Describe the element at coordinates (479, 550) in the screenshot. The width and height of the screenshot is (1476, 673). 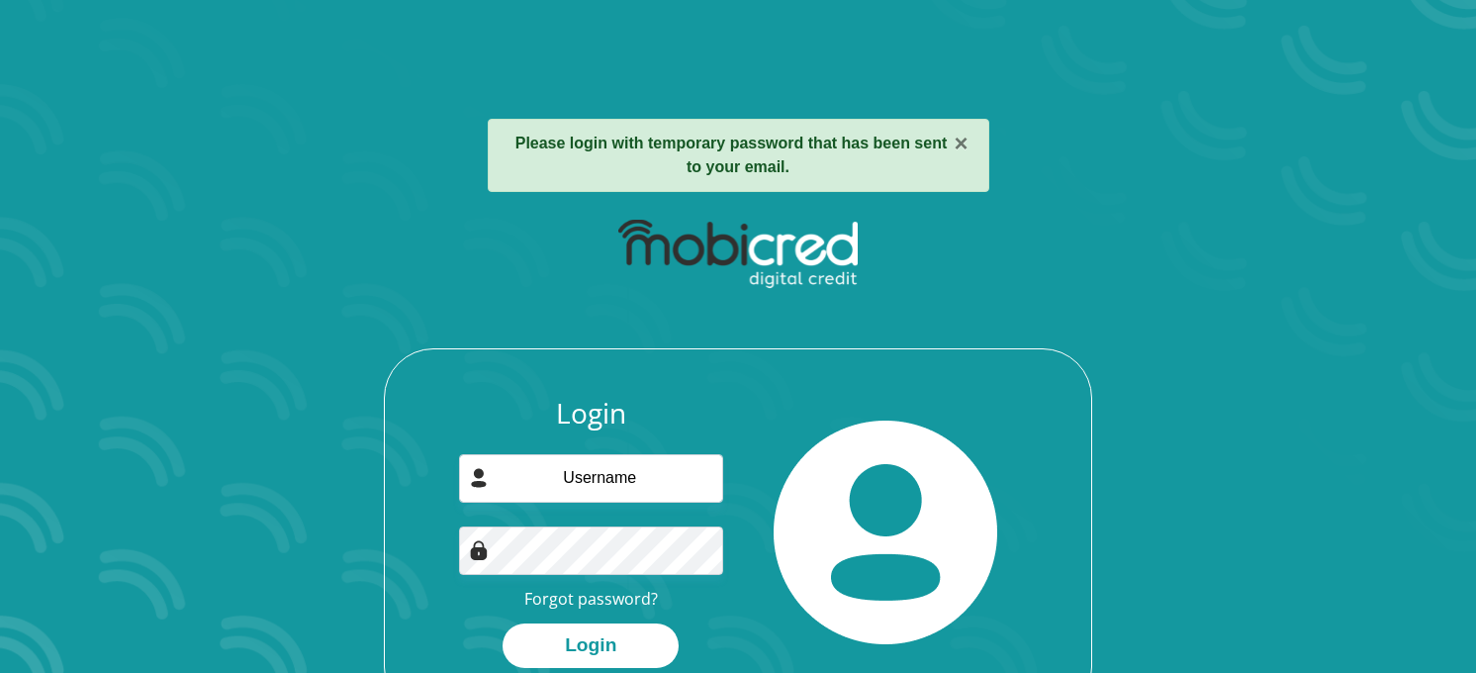
I see `img: Image` at that location.